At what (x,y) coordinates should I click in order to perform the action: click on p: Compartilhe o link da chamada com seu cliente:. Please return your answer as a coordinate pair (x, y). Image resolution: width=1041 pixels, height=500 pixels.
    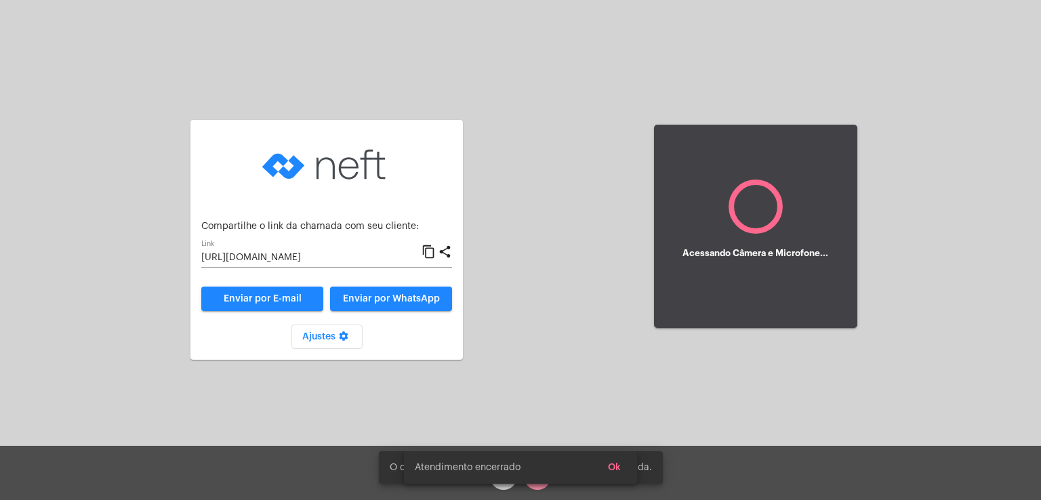
    Looking at the image, I should click on (327, 226).